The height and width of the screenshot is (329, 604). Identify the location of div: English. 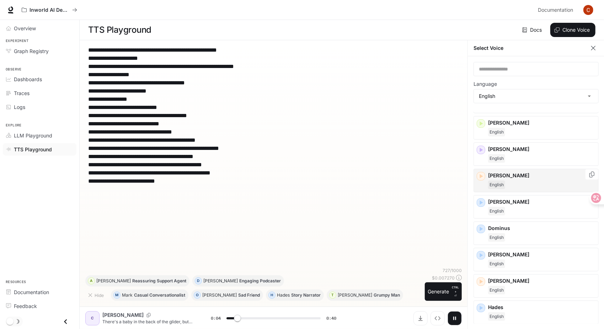
(536, 96).